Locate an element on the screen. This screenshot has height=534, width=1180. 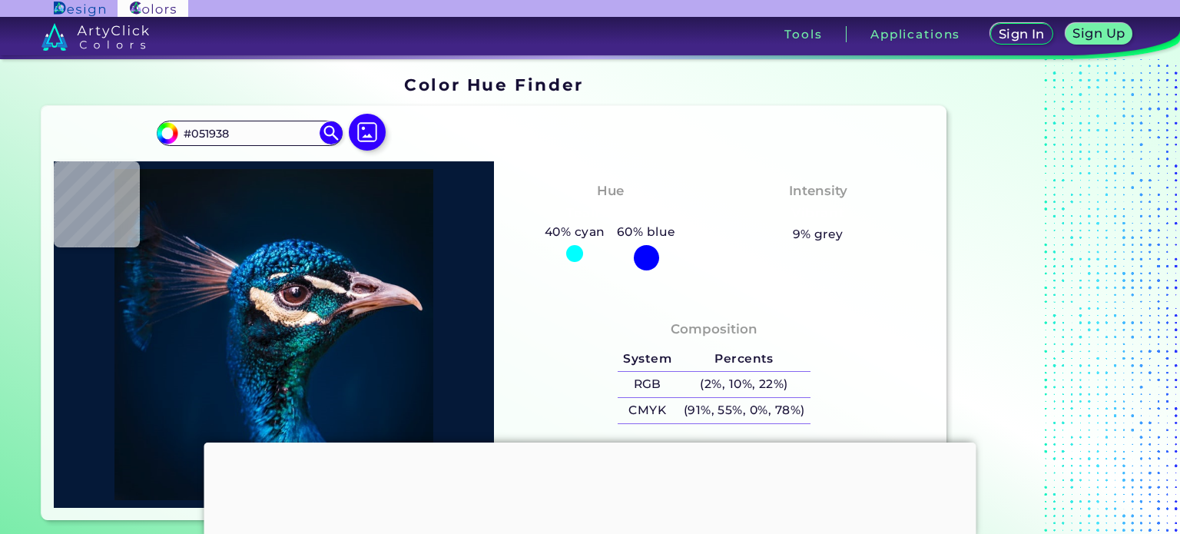
input: type color.. is located at coordinates (250, 133).